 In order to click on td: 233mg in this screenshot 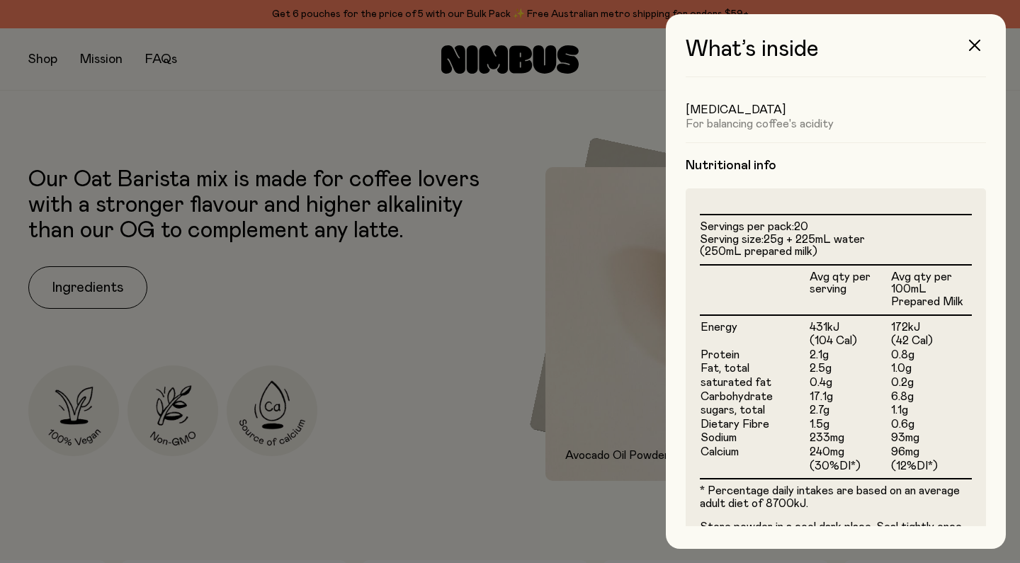, I will do `click(849, 438)`.